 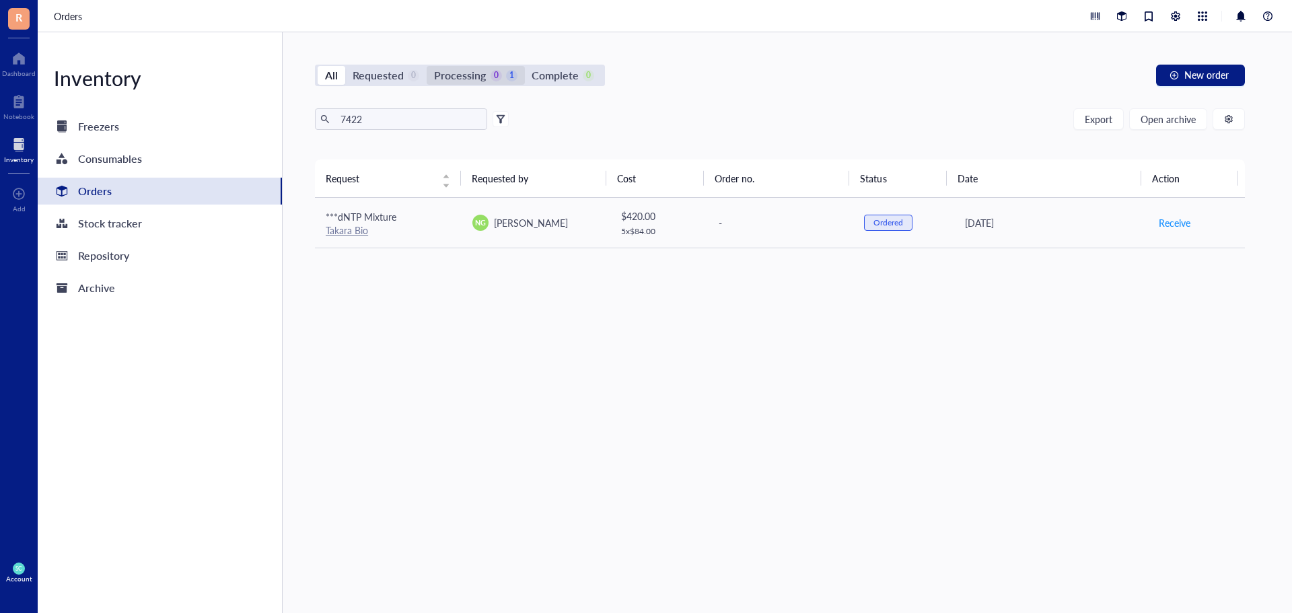 I want to click on a: Inventory, so click(x=19, y=149).